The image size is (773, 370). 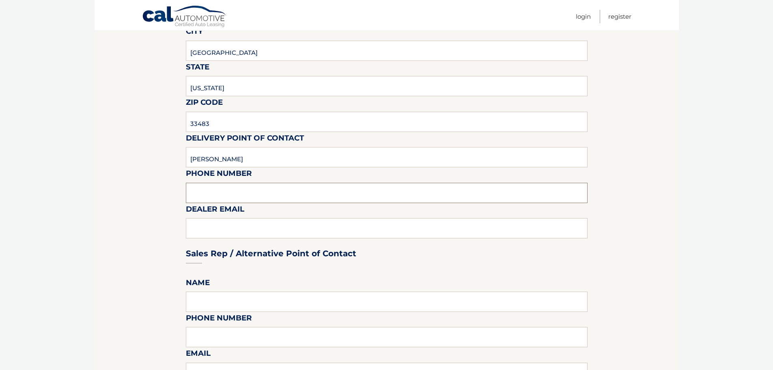 I want to click on label: Zip Code, so click(x=204, y=103).